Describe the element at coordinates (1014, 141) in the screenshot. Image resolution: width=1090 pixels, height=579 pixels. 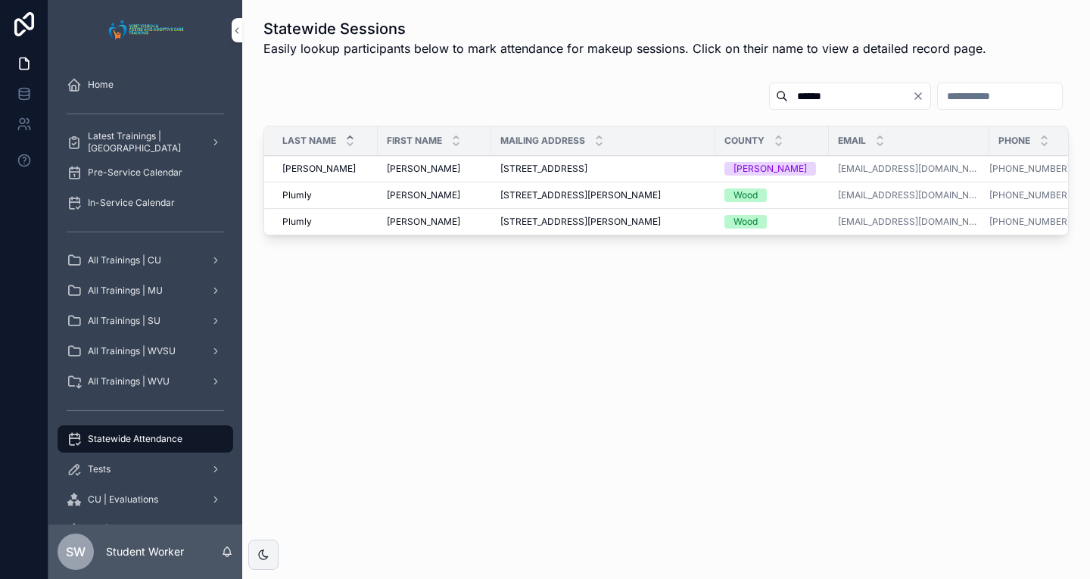
I see `span: Phone` at that location.